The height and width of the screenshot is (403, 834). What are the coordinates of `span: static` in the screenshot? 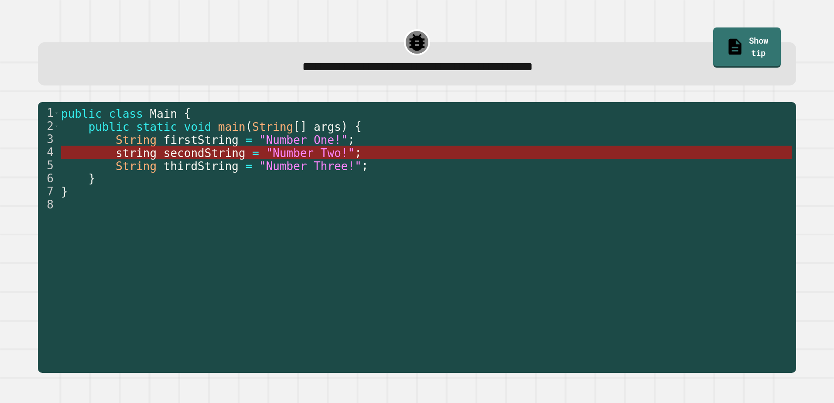 It's located at (157, 127).